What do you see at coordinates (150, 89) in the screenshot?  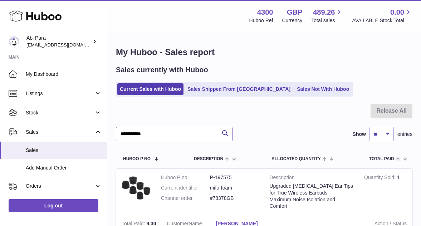 I see `a: Current Sales with Huboo` at bounding box center [150, 89].